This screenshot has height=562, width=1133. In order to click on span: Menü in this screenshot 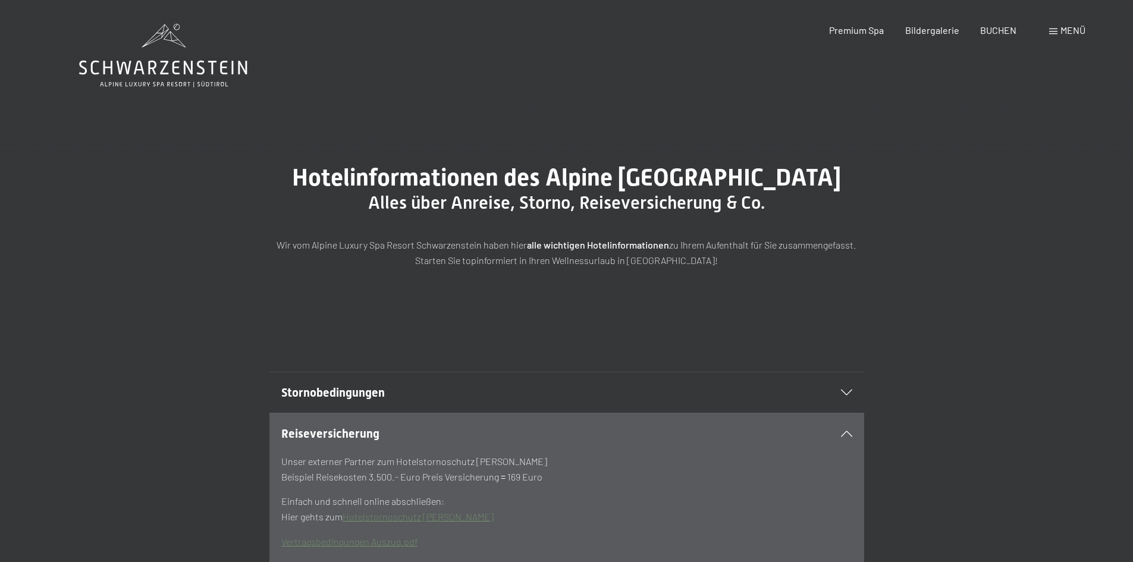, I will do `click(1073, 30)`.